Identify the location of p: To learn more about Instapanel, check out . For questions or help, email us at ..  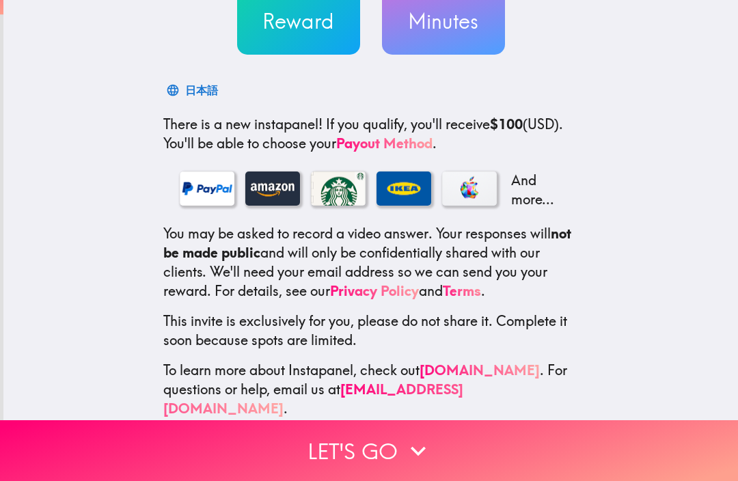
(371, 390).